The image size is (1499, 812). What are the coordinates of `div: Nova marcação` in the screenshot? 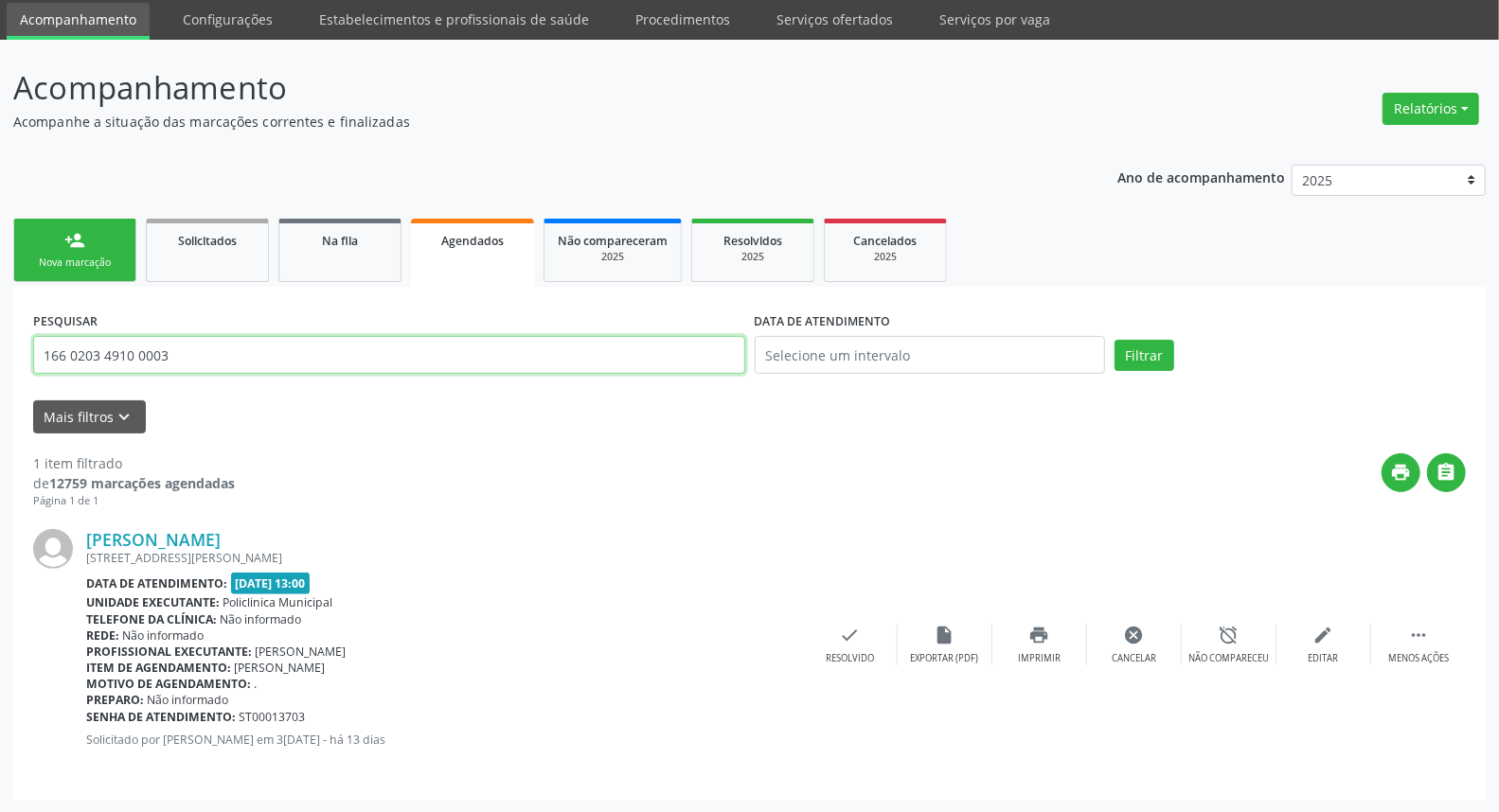 It's located at (75, 263).